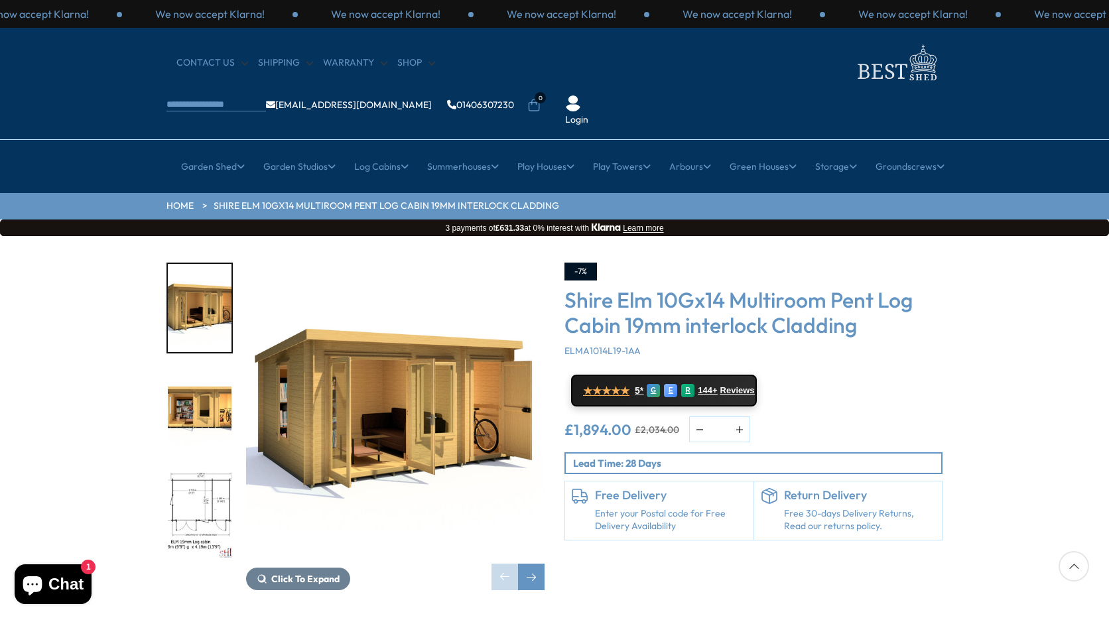 The width and height of the screenshot is (1109, 618). I want to click on h3: Shire Elm 10Gx14 Multiroom Pent Log Cabin 19mm interlock Cladding, so click(753, 312).